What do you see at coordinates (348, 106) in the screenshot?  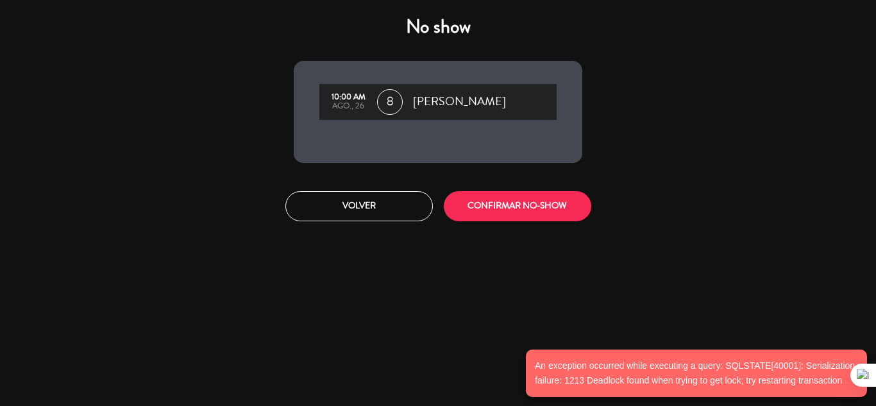 I see `div: ago., 26` at bounding box center [348, 106].